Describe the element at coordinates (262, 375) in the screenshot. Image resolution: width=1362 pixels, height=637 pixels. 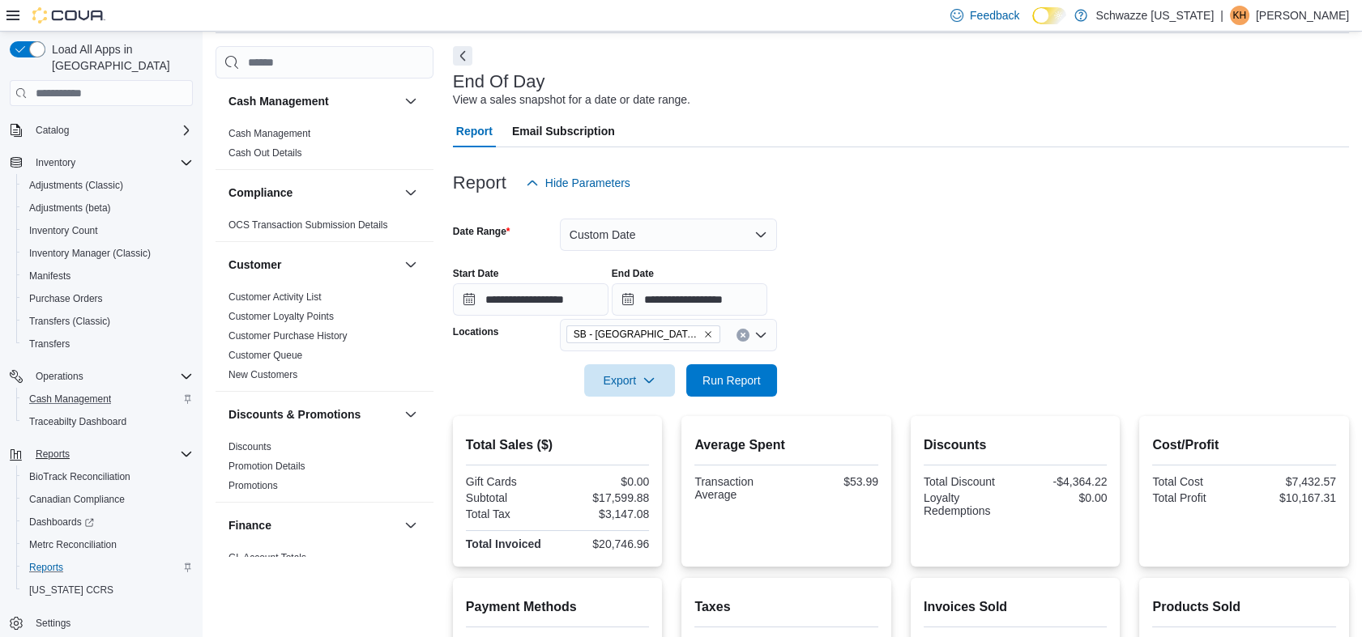
I see `a: New Customers` at that location.